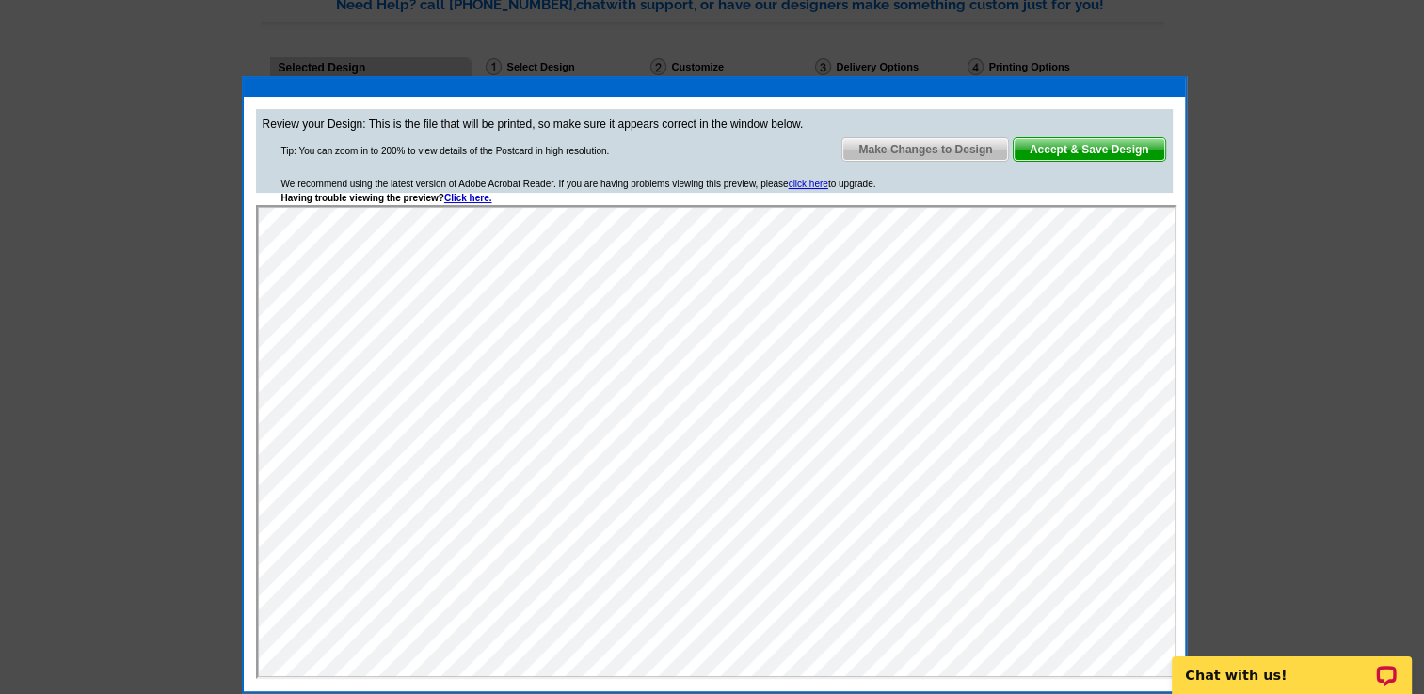  I want to click on p: Chat with us!, so click(119, 40).